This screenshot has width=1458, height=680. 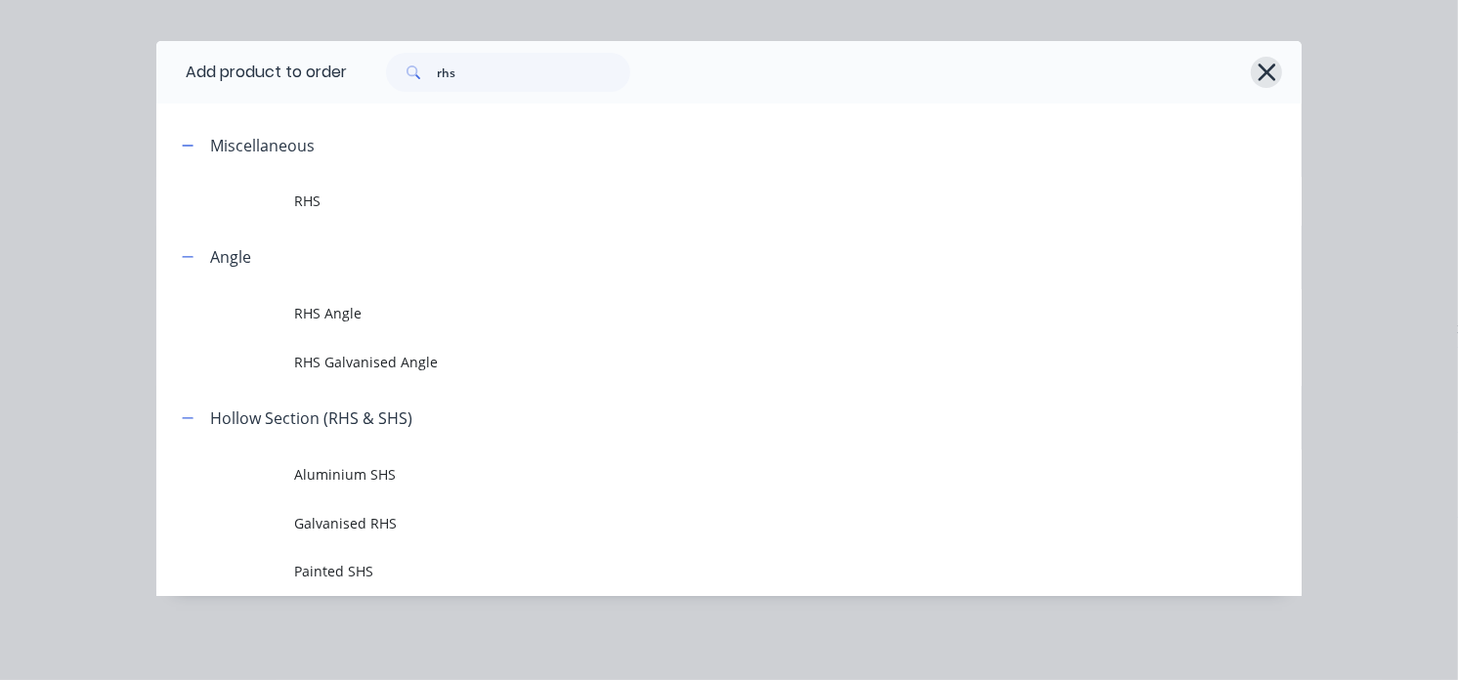 I want to click on div: Angle, so click(x=231, y=257).